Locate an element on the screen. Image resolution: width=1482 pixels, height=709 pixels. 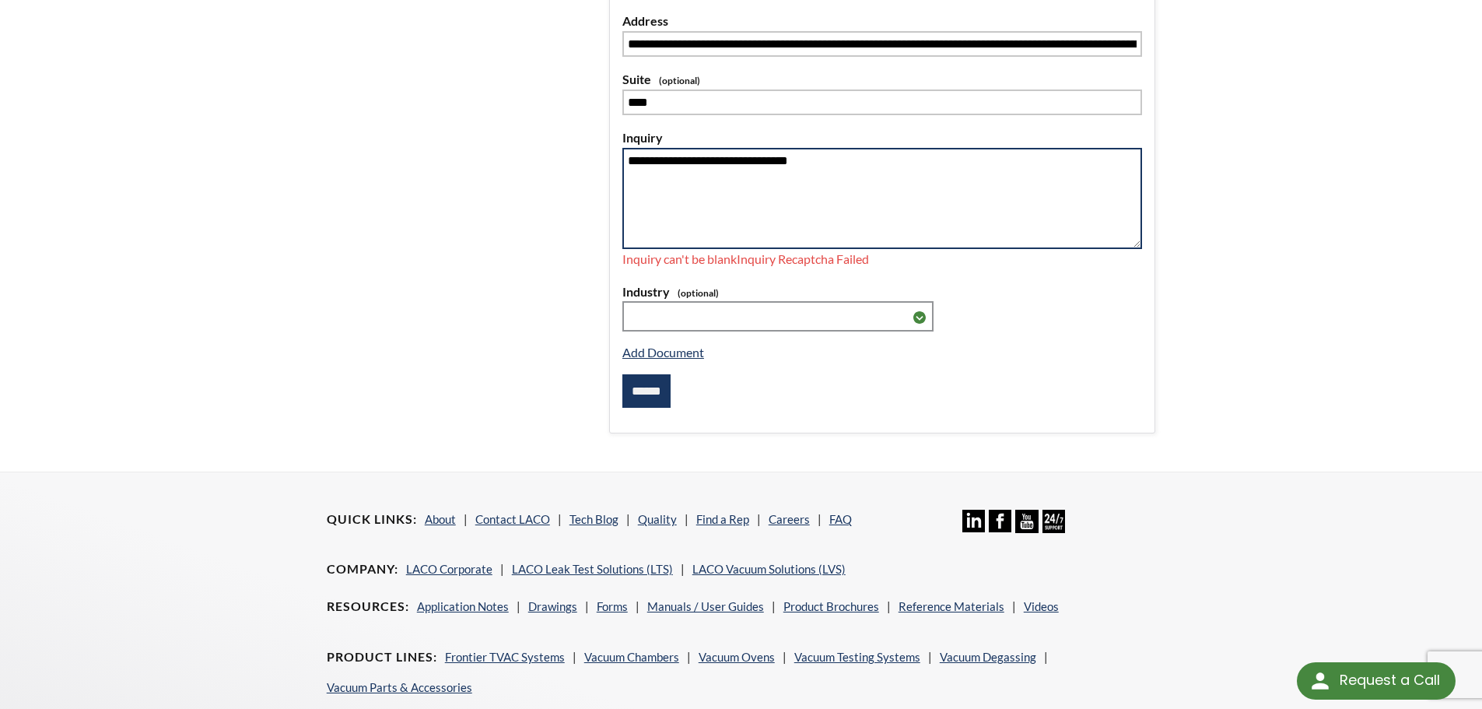
h4: Company is located at coordinates (363, 569).